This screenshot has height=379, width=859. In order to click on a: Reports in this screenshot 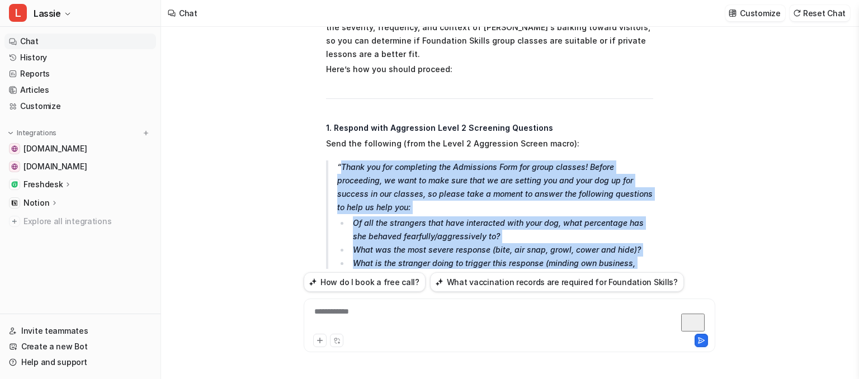, I will do `click(80, 74)`.